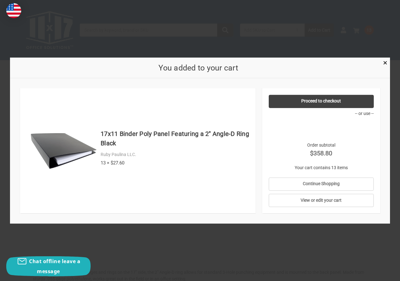 This screenshot has width=400, height=281. What do you see at coordinates (48, 266) in the screenshot?
I see `button: Chat offline leave a message` at bounding box center [48, 266].